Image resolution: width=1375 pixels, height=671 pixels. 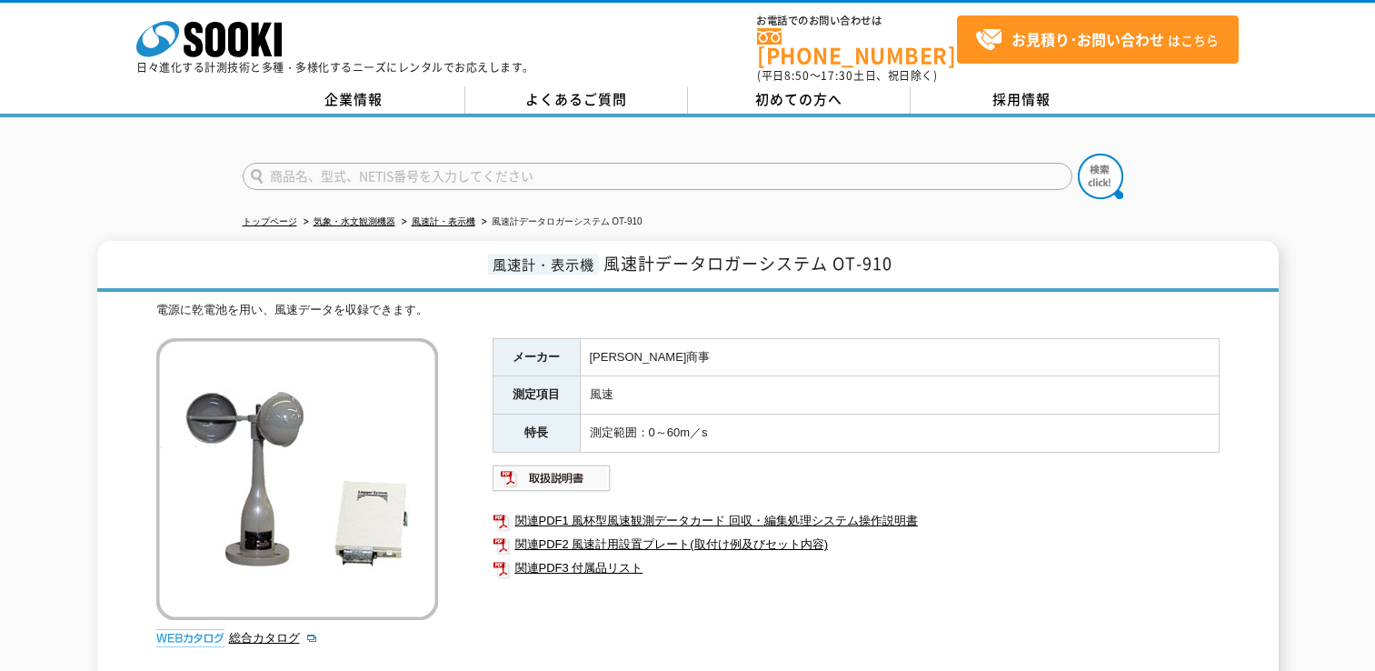 I want to click on th: メーカー, so click(x=536, y=357).